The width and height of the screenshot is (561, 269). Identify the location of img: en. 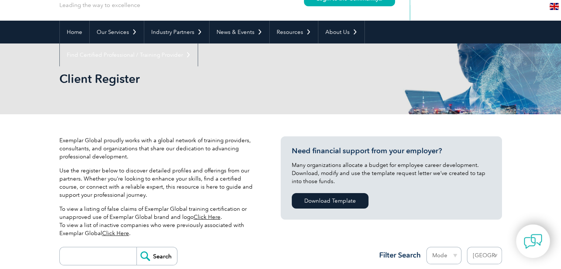
(554, 6).